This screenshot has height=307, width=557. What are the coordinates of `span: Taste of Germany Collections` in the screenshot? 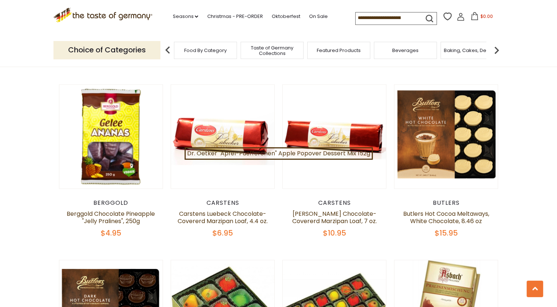 It's located at (272, 51).